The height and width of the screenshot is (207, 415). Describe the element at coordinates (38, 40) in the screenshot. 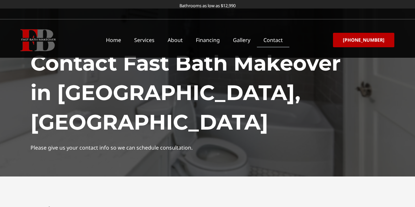

I see `img: Fast Bath Makeover icon` at that location.